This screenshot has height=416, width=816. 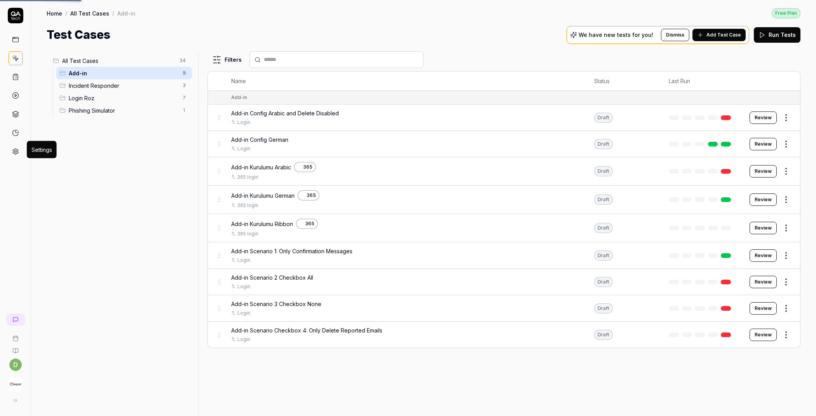 I want to click on tr: Add-in Scenario 3 Checkbox NoneLoginDraftReview, so click(x=504, y=309).